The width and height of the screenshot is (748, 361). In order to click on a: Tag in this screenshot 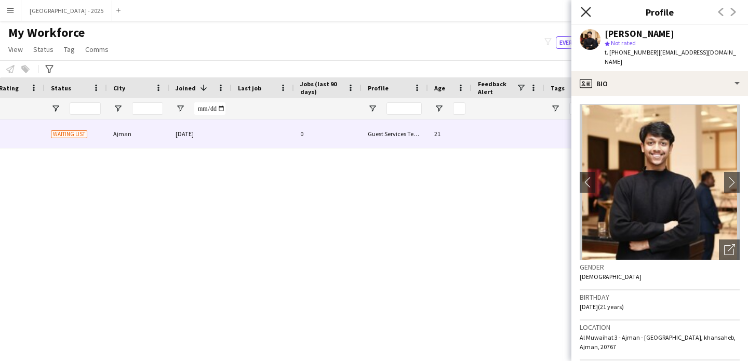, I will do `click(69, 49)`.